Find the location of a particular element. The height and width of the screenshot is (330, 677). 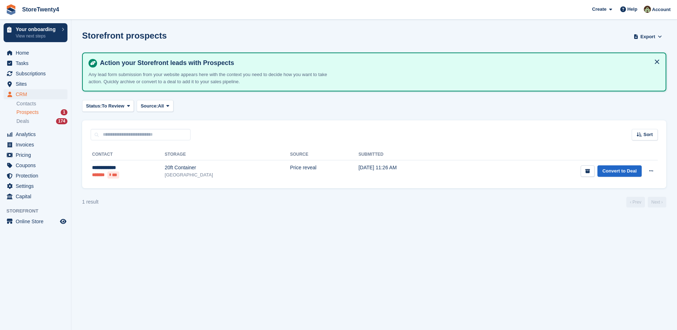

span: Prospects is located at coordinates (27, 112).